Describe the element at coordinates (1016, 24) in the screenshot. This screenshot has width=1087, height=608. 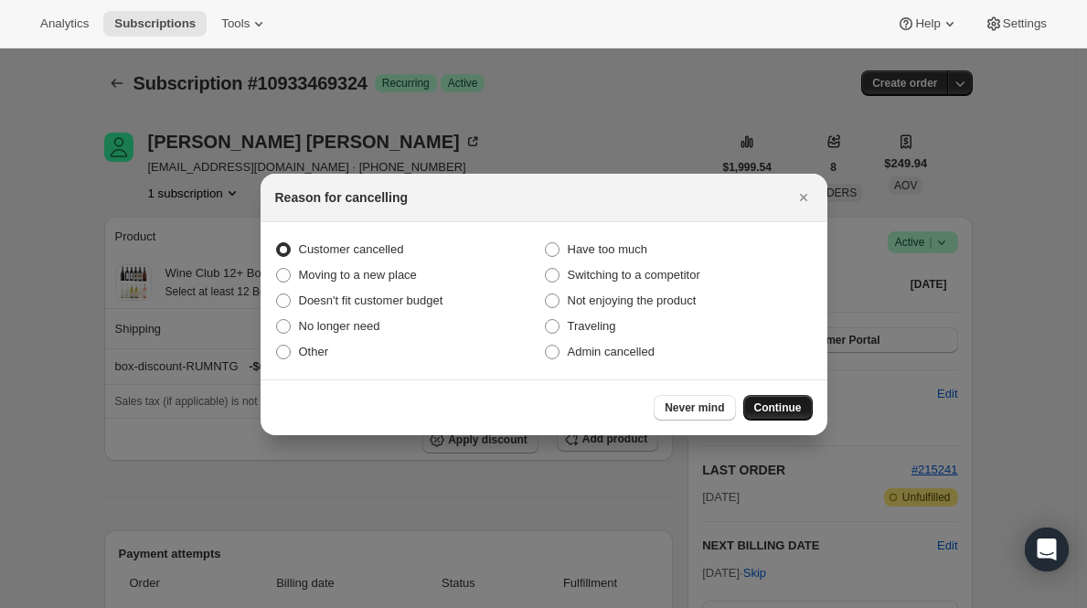
I see `button: Settings` at that location.